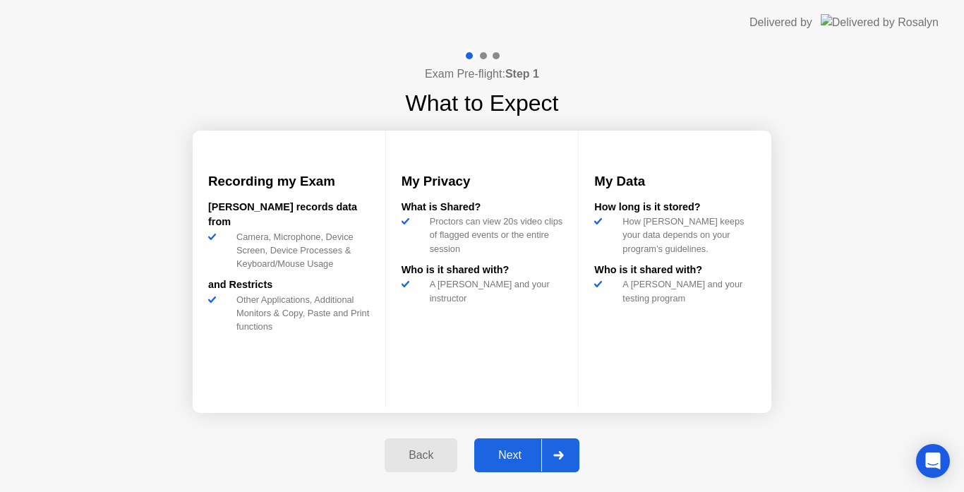  Describe the element at coordinates (300, 251) in the screenshot. I see `div: Camera, Microphone, Device Screen, Device Processes & Keyboard/Mouse Usage` at that location.